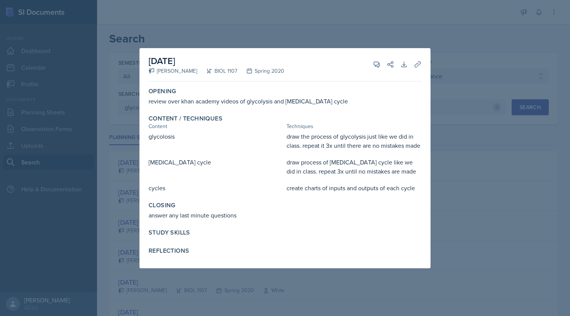 This screenshot has height=316, width=570. What do you see at coordinates (354, 126) in the screenshot?
I see `div: Techniques` at bounding box center [354, 126].